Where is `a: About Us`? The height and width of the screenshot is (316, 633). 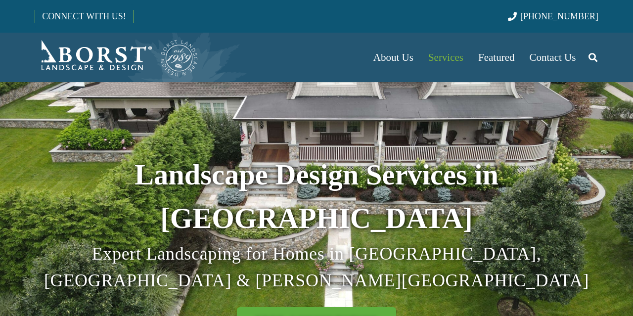 a: About Us is located at coordinates (393, 57).